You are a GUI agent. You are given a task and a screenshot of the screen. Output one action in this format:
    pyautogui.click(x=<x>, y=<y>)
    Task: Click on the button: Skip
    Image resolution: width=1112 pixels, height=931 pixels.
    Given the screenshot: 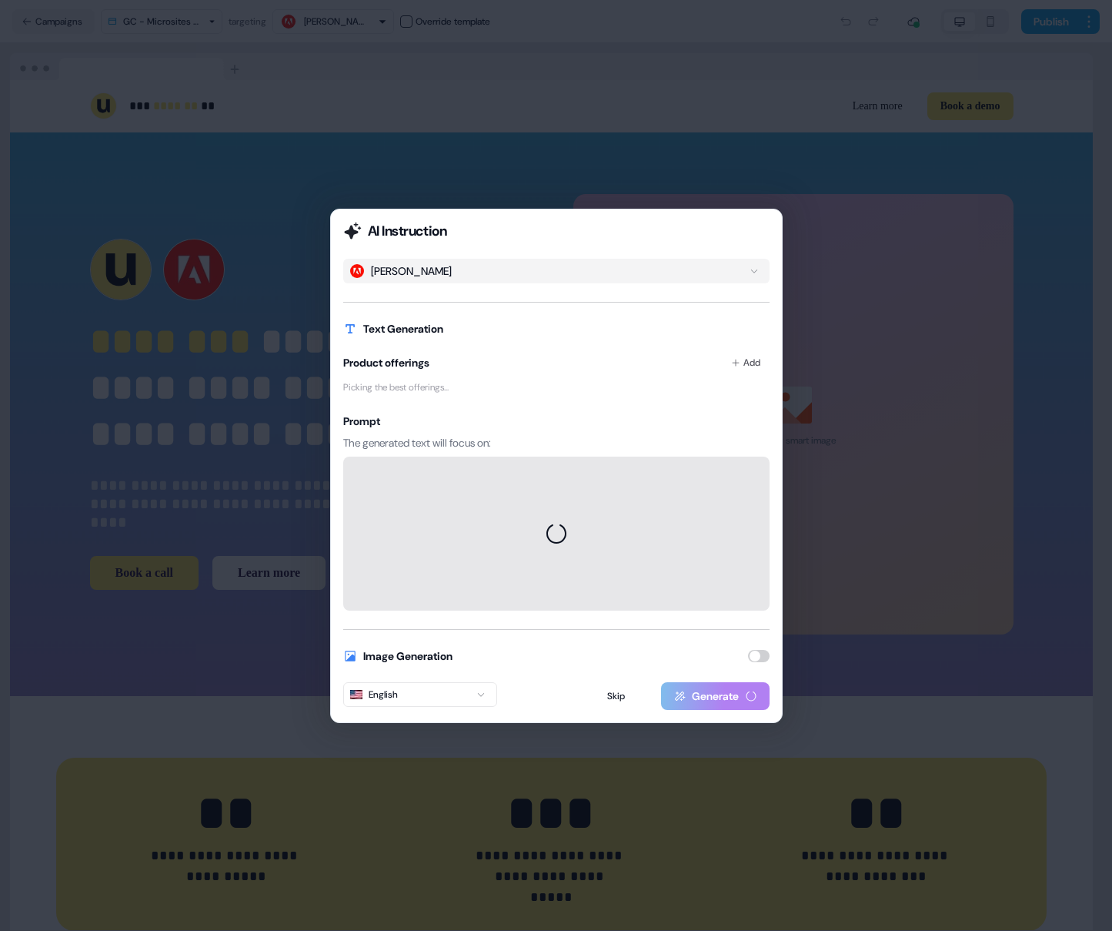 What is the action you would take?
    pyautogui.click(x=616, y=696)
    